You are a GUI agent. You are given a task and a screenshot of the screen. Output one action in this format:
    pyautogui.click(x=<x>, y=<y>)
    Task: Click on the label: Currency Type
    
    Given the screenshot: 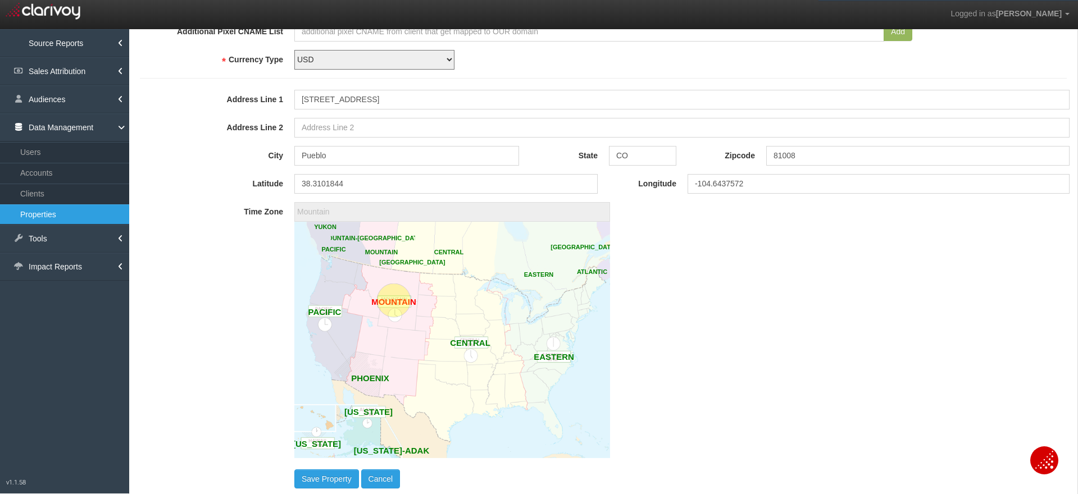 What is the action you would take?
    pyautogui.click(x=210, y=57)
    